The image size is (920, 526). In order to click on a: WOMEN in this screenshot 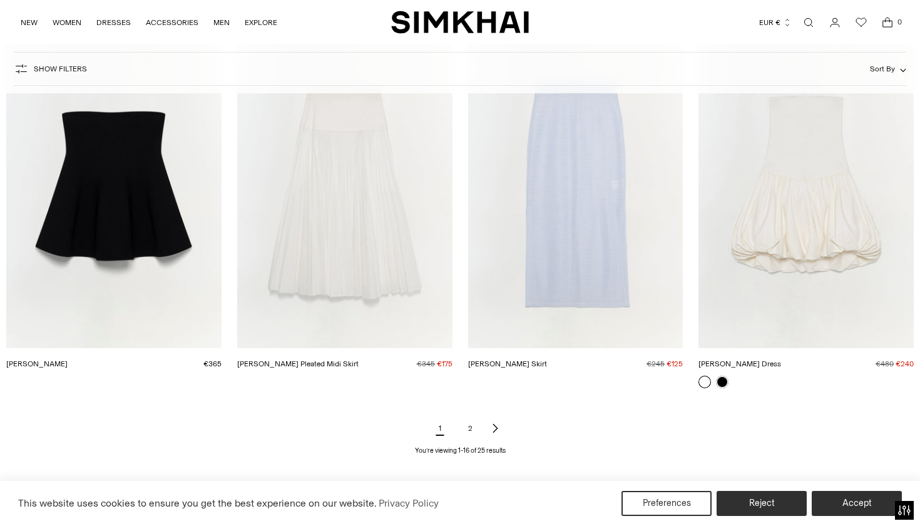, I will do `click(67, 23)`.